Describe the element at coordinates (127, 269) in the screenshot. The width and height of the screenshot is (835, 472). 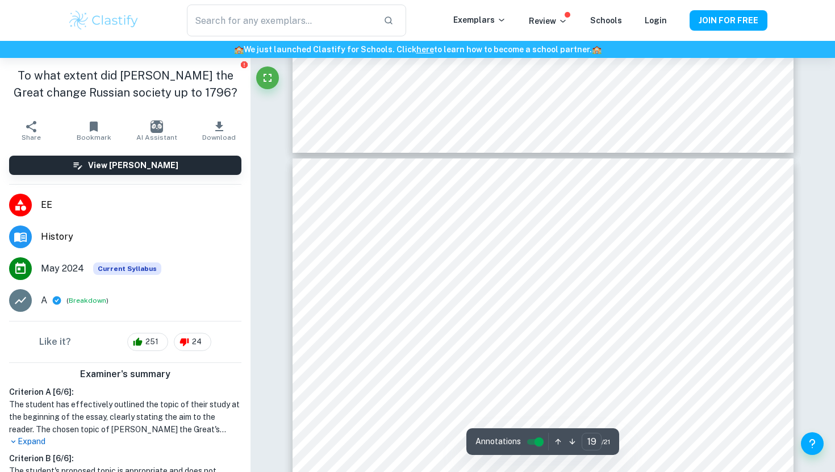
I see `div: This exemplar is based on the current syllabus. Feel free to refer to it for inspiration/ideas wh...` at that location.